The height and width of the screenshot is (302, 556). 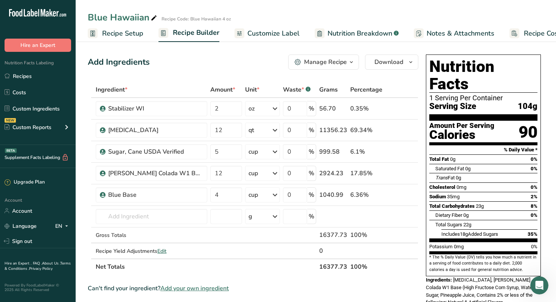 What do you see at coordinates (123, 33) in the screenshot?
I see `span: Recipe Setup` at bounding box center [123, 33].